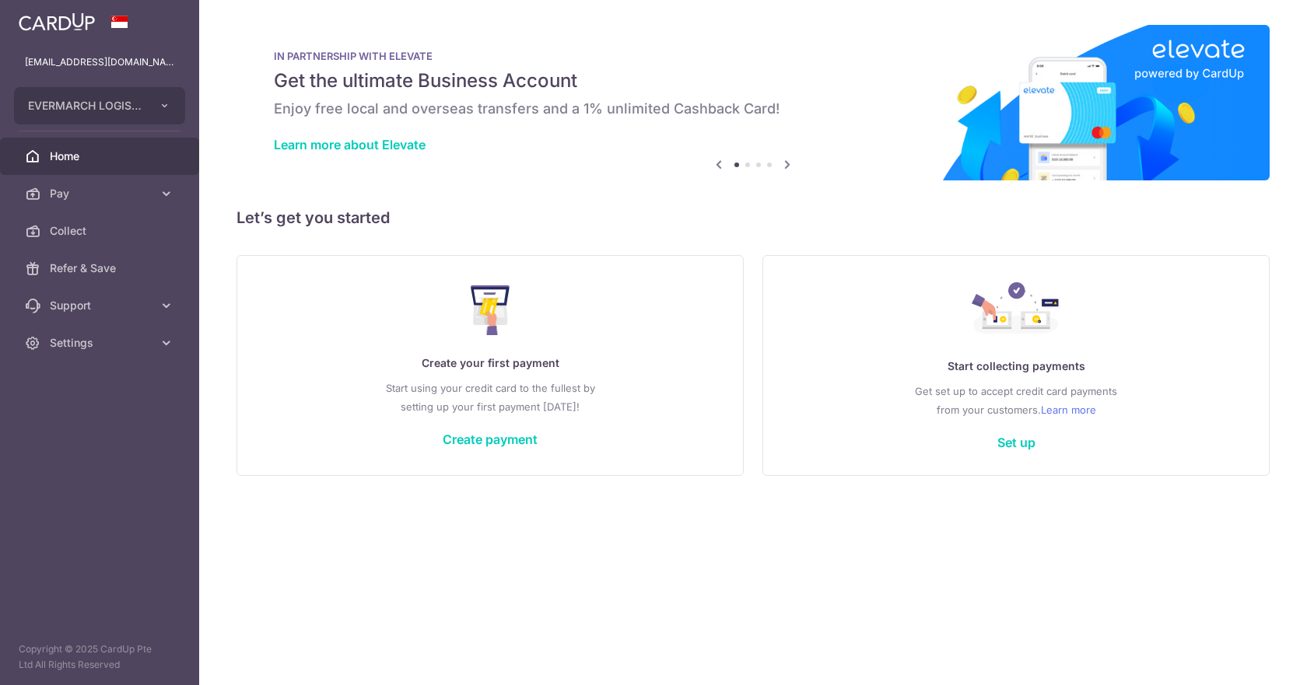 The image size is (1307, 685). Describe the element at coordinates (753, 56) in the screenshot. I see `p: IN PARTNERSHIP WITH ELEVATE` at that location.